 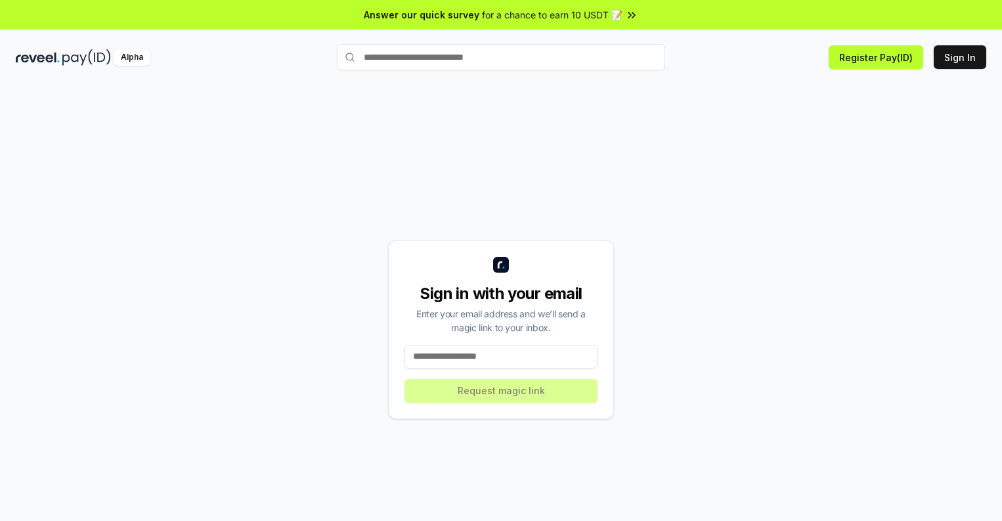 What do you see at coordinates (87, 57) in the screenshot?
I see `img: pay_id` at bounding box center [87, 57].